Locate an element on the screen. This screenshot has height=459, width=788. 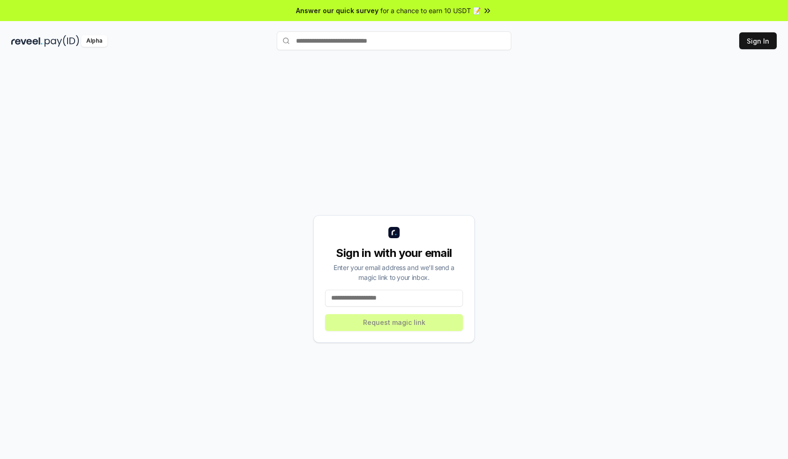
span: for a chance to earn 10 USDT 📝 is located at coordinates (430, 10).